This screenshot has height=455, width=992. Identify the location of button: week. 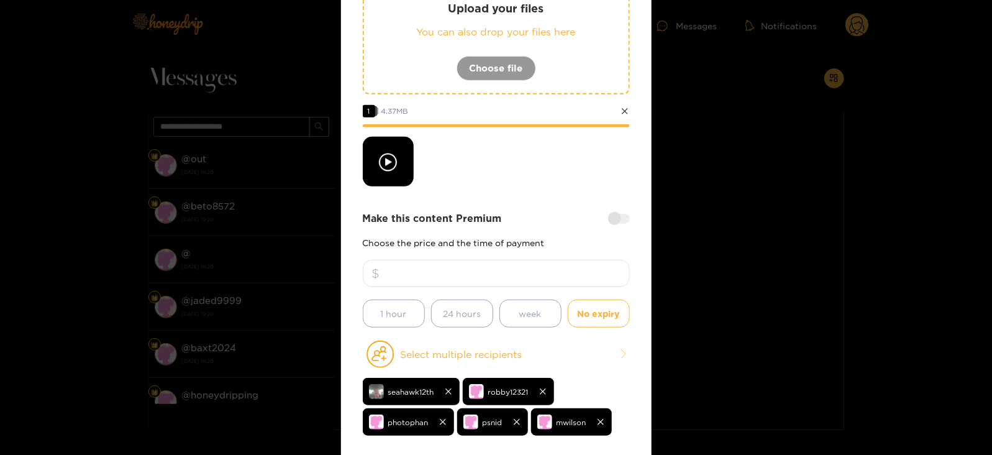
(530, 313).